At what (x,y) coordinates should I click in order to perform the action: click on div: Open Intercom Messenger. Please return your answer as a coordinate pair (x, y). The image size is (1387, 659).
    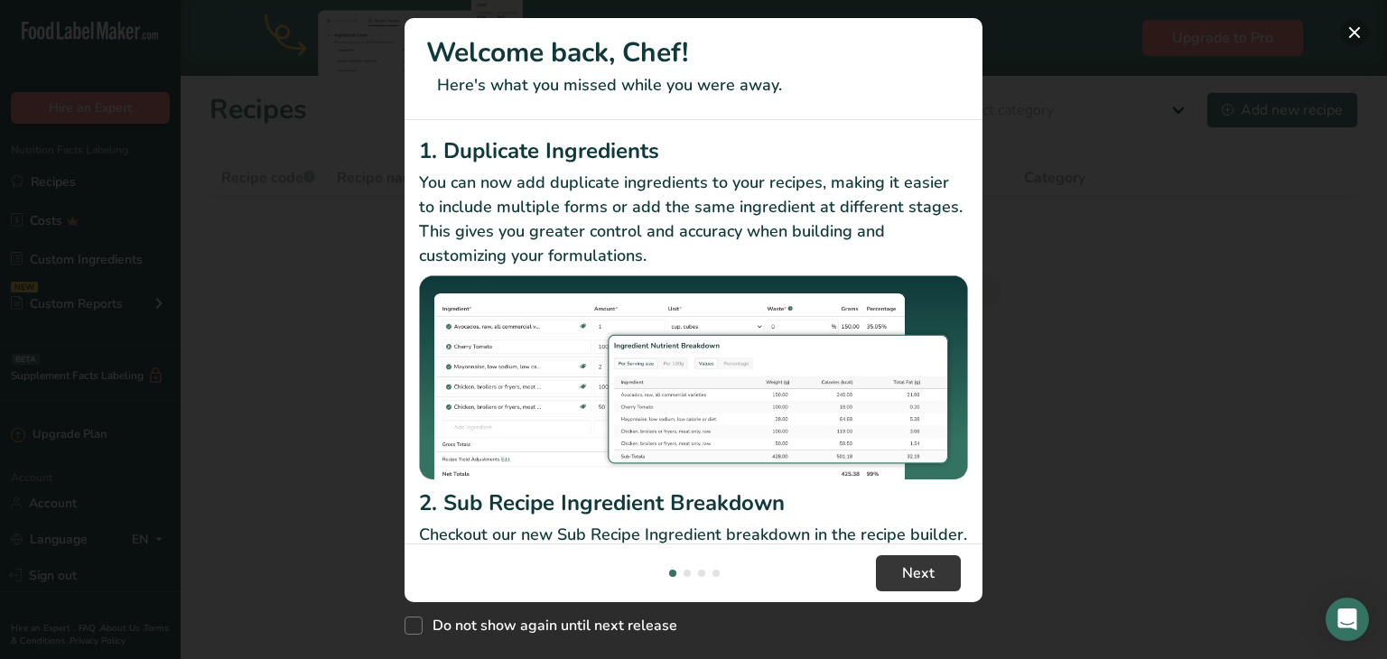
    Looking at the image, I should click on (1347, 619).